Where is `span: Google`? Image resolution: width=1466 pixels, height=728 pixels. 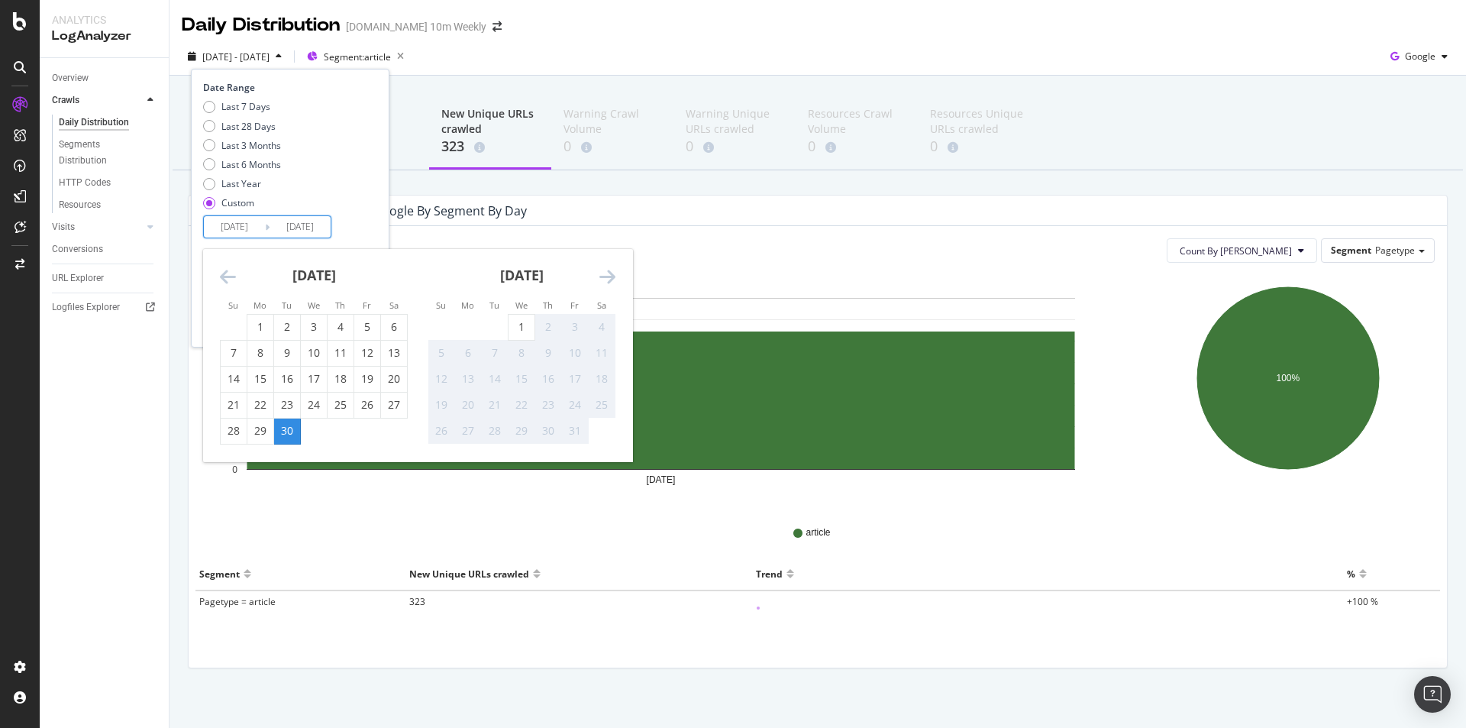 span: Google is located at coordinates (1420, 56).